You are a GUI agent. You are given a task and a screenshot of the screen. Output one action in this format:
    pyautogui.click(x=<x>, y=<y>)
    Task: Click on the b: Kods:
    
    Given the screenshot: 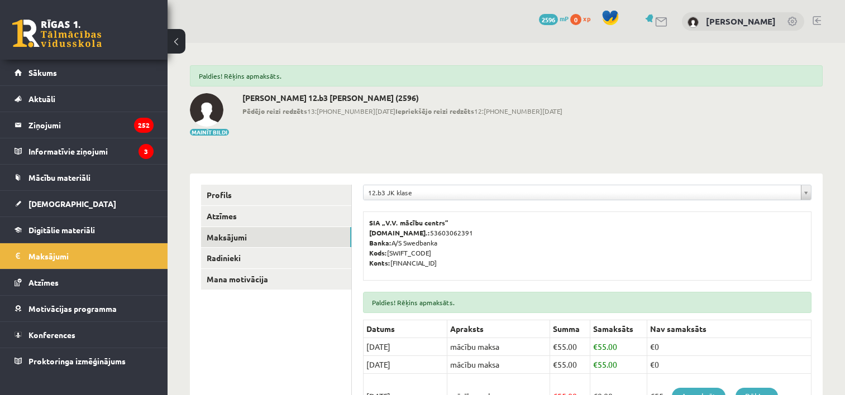 What is the action you would take?
    pyautogui.click(x=378, y=253)
    